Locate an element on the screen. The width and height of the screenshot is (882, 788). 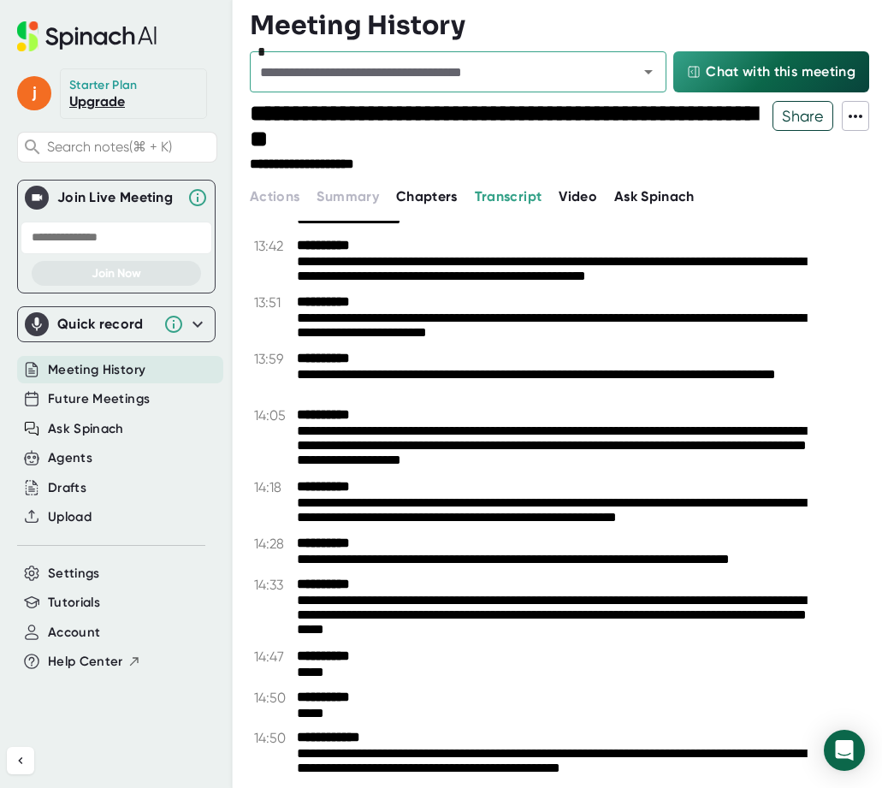
img: Join Live Meeting is located at coordinates (37, 198).